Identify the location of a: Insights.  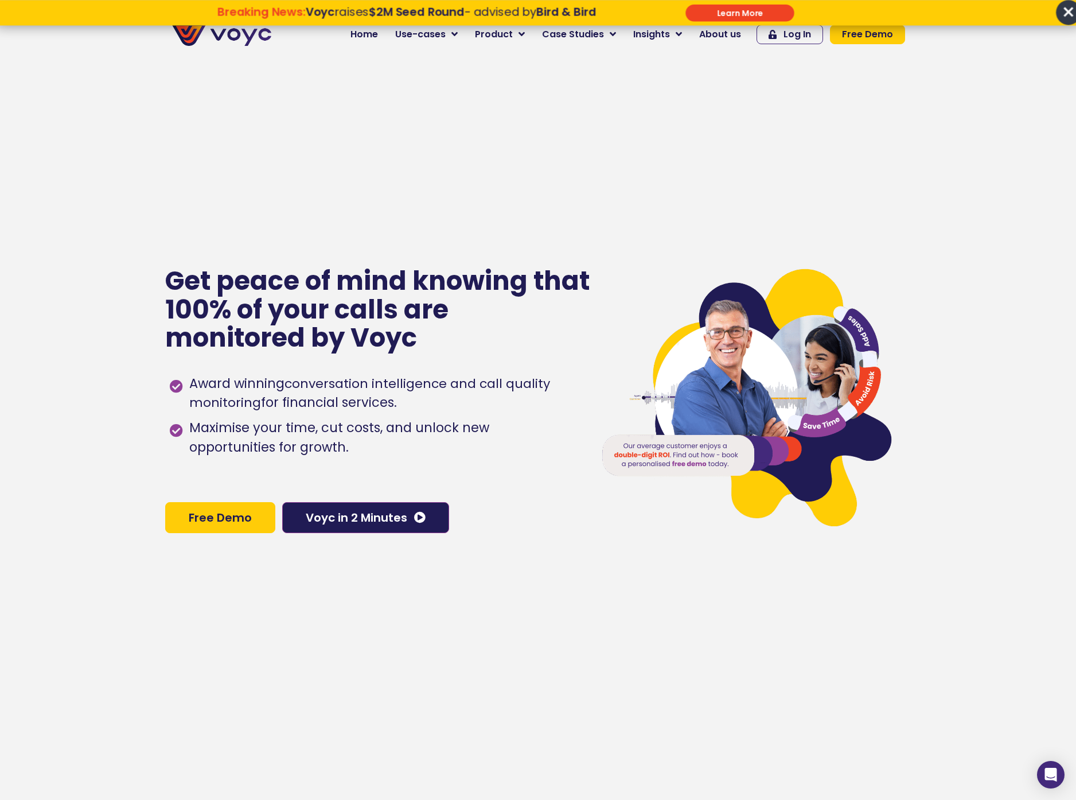
(657, 34).